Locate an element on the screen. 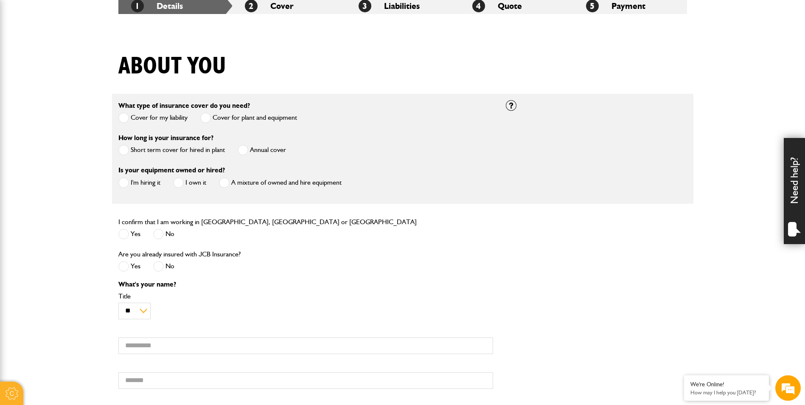 Image resolution: width=805 pixels, height=405 pixels. img: d_20077148190_company_1631870298795_20077148190 is located at coordinates (25, 53).